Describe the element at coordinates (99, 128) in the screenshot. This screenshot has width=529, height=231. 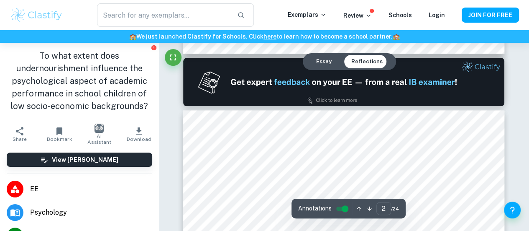
I see `img: AI Assistant` at that location.